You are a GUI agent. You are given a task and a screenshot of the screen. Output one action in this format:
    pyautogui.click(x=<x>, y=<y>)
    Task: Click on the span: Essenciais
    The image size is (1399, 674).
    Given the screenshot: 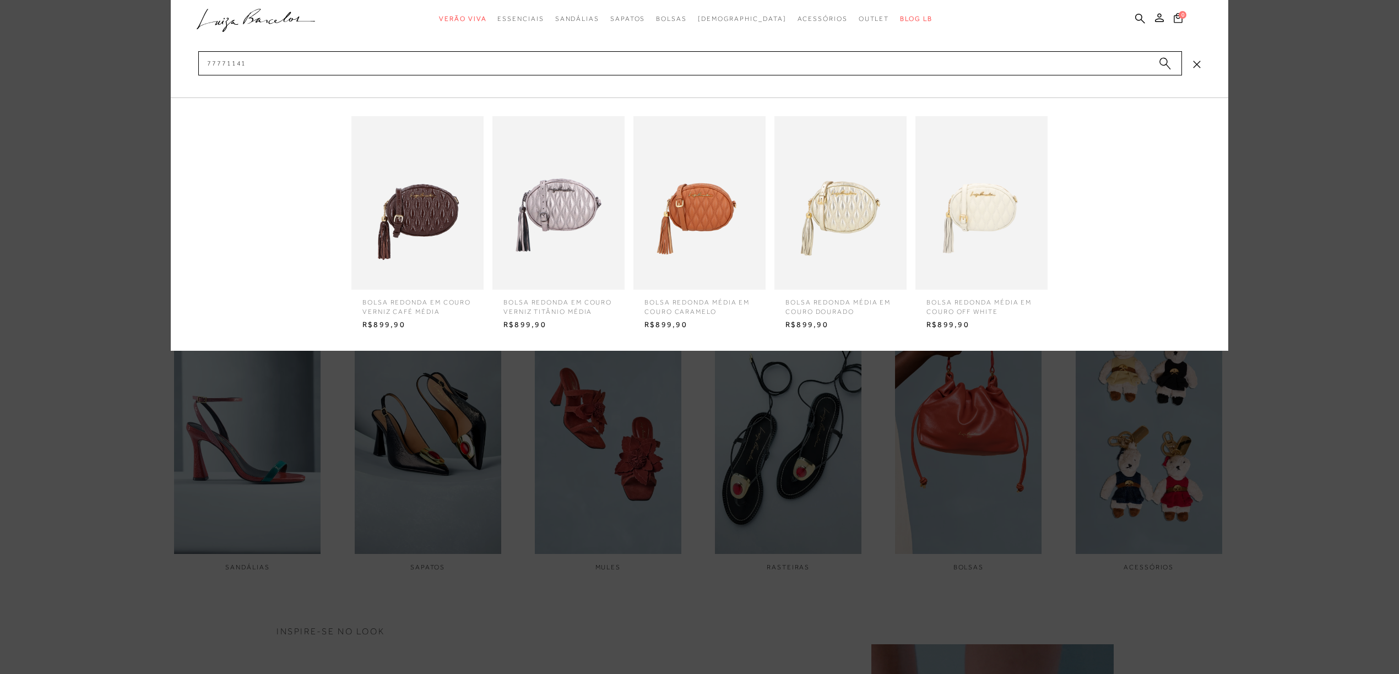 What is the action you would take?
    pyautogui.click(x=521, y=19)
    